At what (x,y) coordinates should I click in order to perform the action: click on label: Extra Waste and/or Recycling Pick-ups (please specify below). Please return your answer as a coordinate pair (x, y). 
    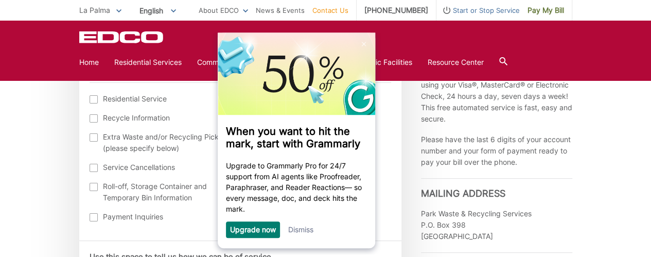
    Looking at the image, I should click on (162, 142).